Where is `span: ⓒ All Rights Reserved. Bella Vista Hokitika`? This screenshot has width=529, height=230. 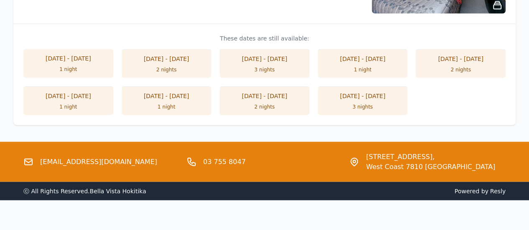 span: ⓒ All Rights Reserved. Bella Vista Hokitika is located at coordinates (84, 191).